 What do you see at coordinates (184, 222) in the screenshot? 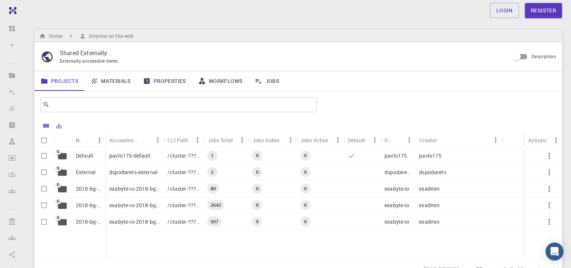
I see `p: /cluster-???-share/groups/exabyte-io/exabyte-io-2018-bg-study-phase-i` at bounding box center [184, 222].